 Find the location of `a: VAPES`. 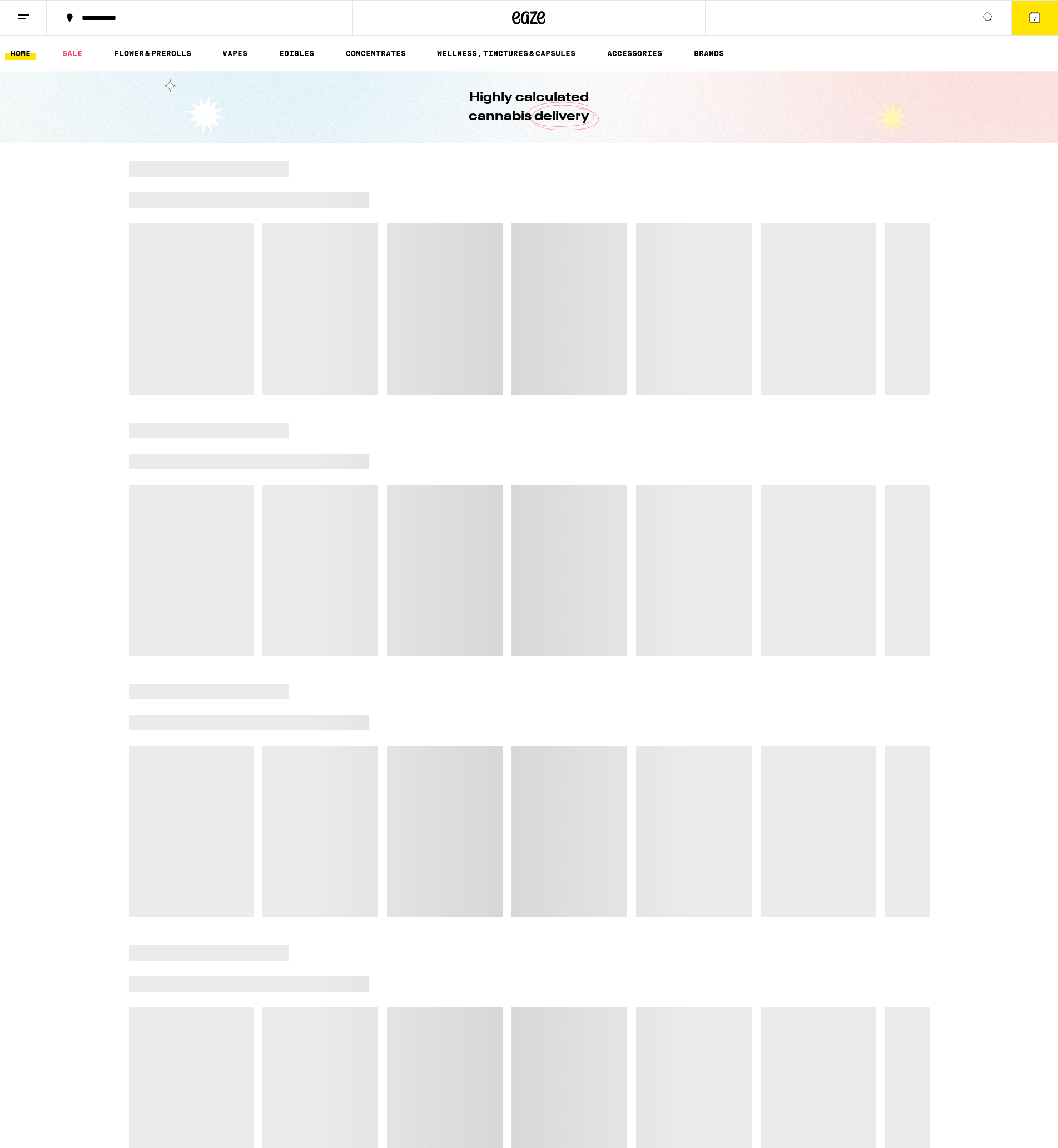

a: VAPES is located at coordinates (234, 53).